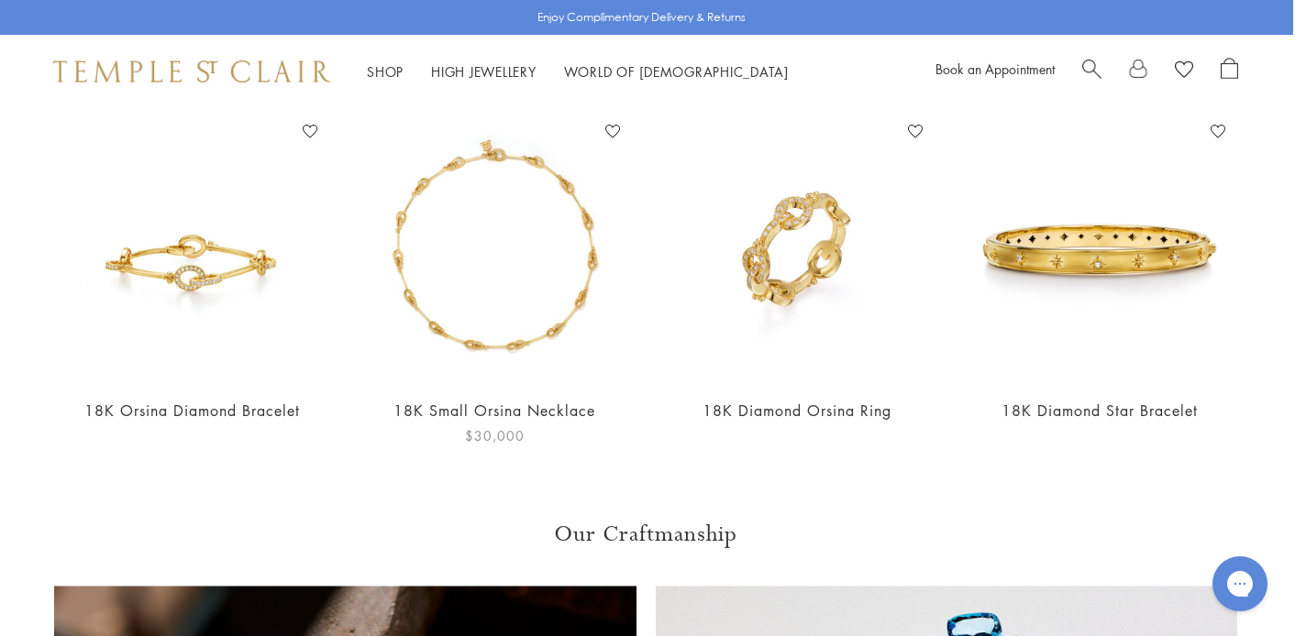 Image resolution: width=1295 pixels, height=636 pixels. I want to click on a: View Wishlist, so click(1184, 72).